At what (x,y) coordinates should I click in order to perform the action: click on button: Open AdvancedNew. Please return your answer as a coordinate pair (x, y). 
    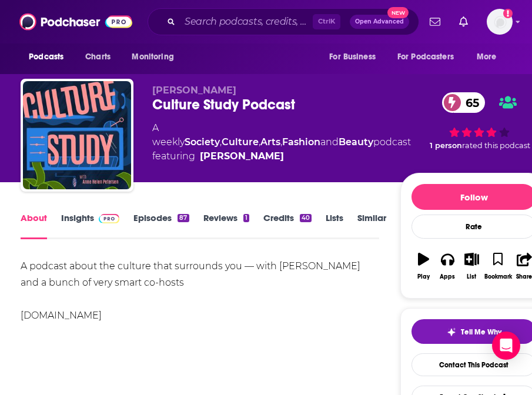
    Looking at the image, I should click on (379, 22).